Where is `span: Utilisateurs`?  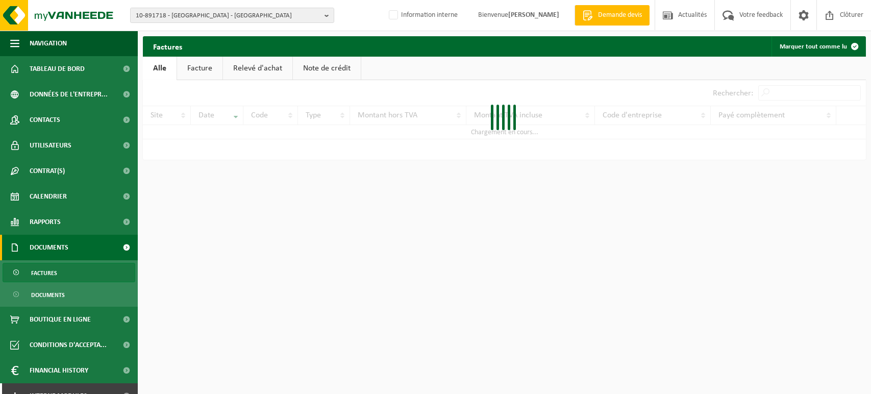
span: Utilisateurs is located at coordinates (51, 145).